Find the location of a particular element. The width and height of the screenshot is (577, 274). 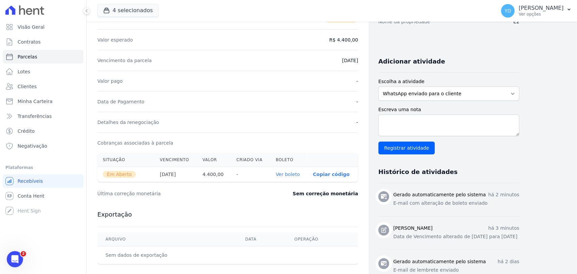

h3: Exportação is located at coordinates (228, 215).